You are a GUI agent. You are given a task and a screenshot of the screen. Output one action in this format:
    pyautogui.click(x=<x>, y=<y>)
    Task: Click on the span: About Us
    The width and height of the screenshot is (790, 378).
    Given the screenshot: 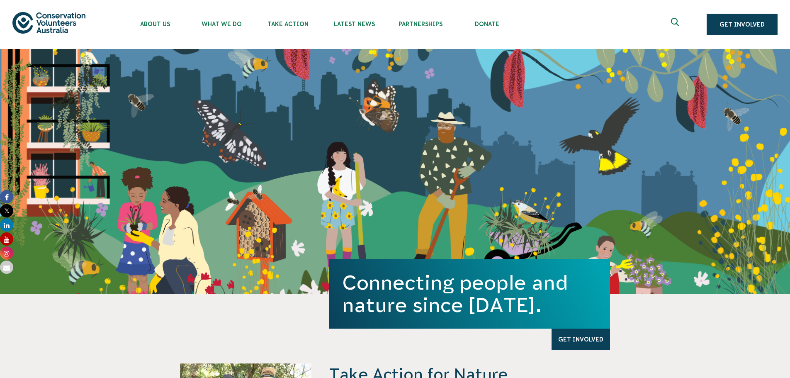 What is the action you would take?
    pyautogui.click(x=155, y=24)
    